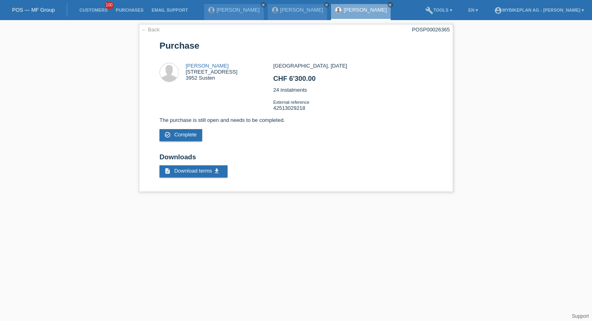 The image size is (592, 321). Describe the element at coordinates (109, 5) in the screenshot. I see `span: 100` at that location.